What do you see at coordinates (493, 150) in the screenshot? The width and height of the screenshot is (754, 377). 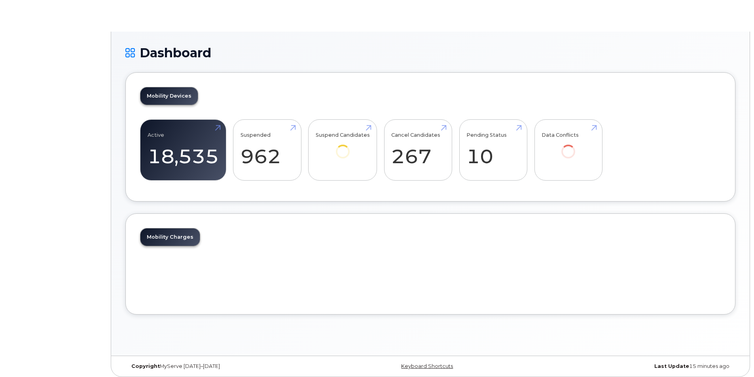 I see `a: Pending Status 10` at bounding box center [493, 150].